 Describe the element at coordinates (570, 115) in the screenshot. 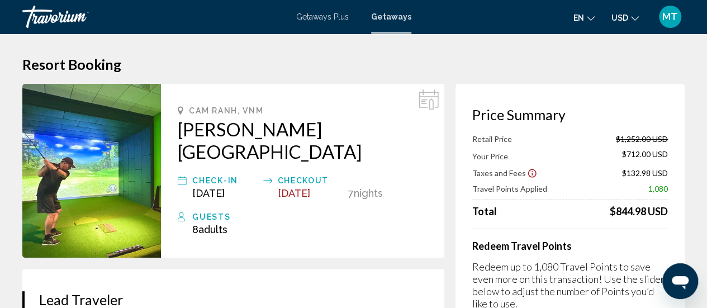

I see `h3: Price Summary` at that location.